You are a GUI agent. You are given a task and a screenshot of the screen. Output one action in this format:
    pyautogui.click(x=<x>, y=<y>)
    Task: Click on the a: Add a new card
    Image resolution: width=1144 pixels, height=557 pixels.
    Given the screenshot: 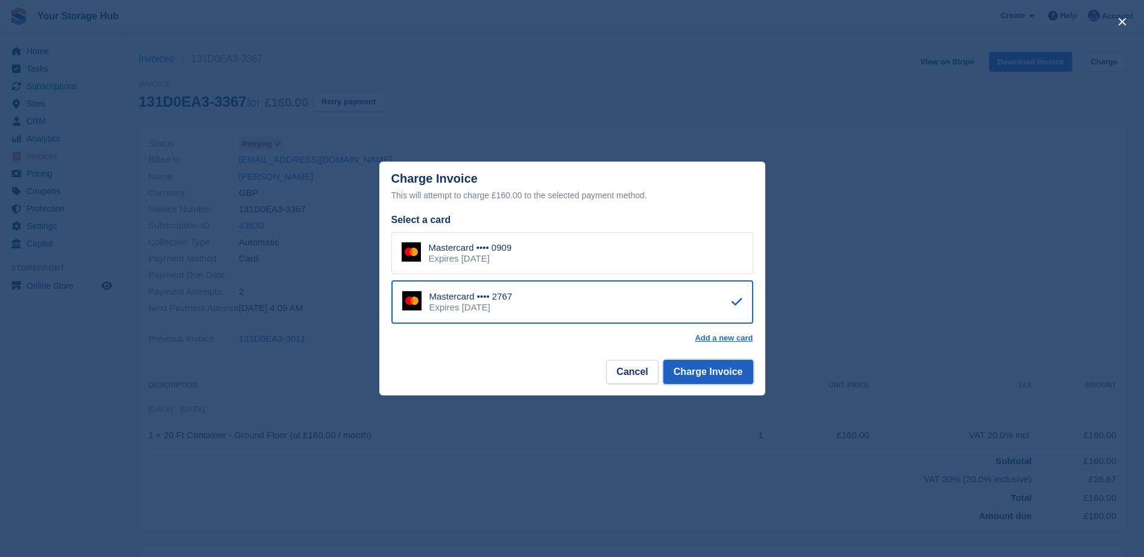 What is the action you would take?
    pyautogui.click(x=723, y=338)
    